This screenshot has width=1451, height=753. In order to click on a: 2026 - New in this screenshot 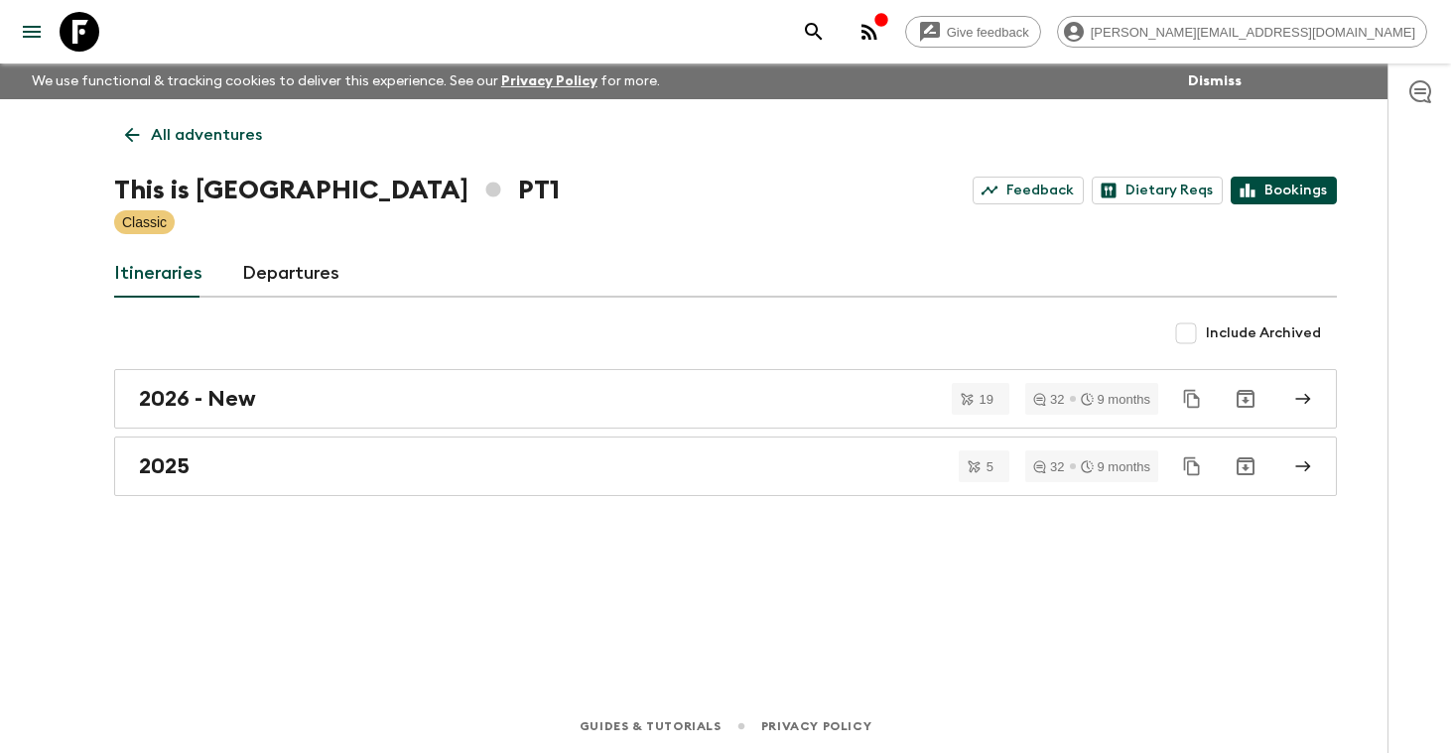, I will do `click(725, 399)`.